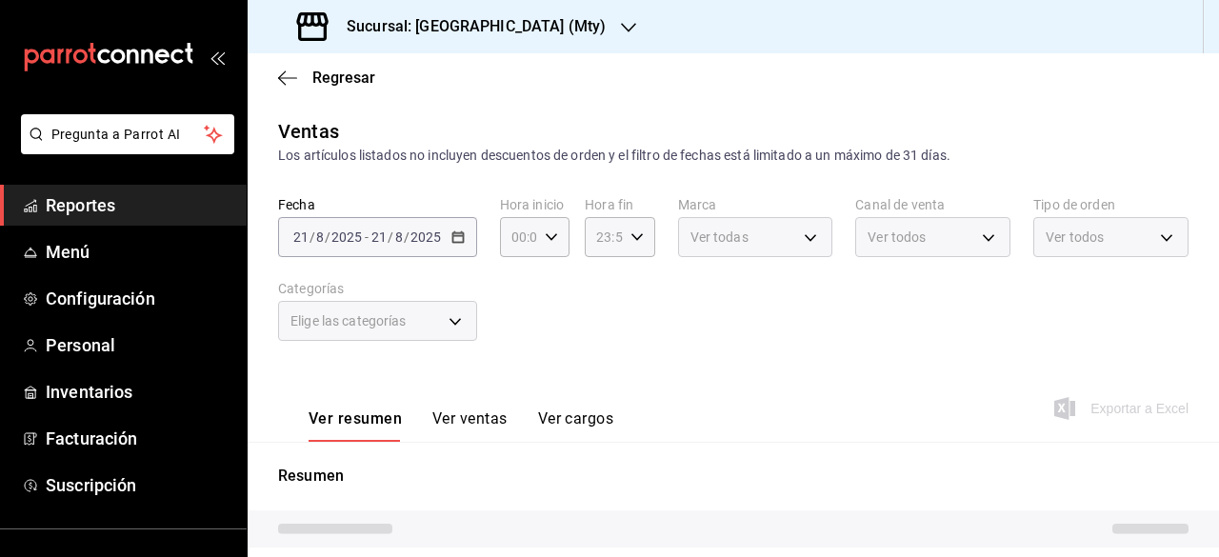 The image size is (1219, 557). I want to click on span: Personal, so click(138, 345).